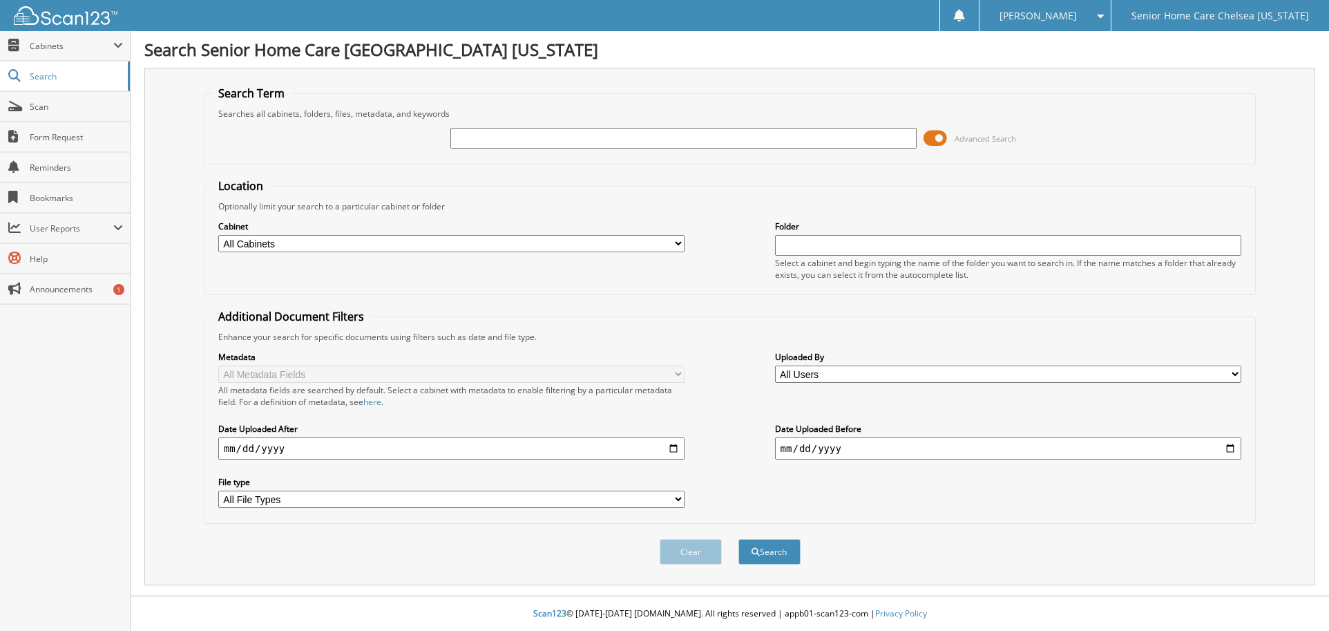 Image resolution: width=1329 pixels, height=631 pixels. What do you see at coordinates (1008, 428) in the screenshot?
I see `label: Date Uploaded Before` at bounding box center [1008, 428].